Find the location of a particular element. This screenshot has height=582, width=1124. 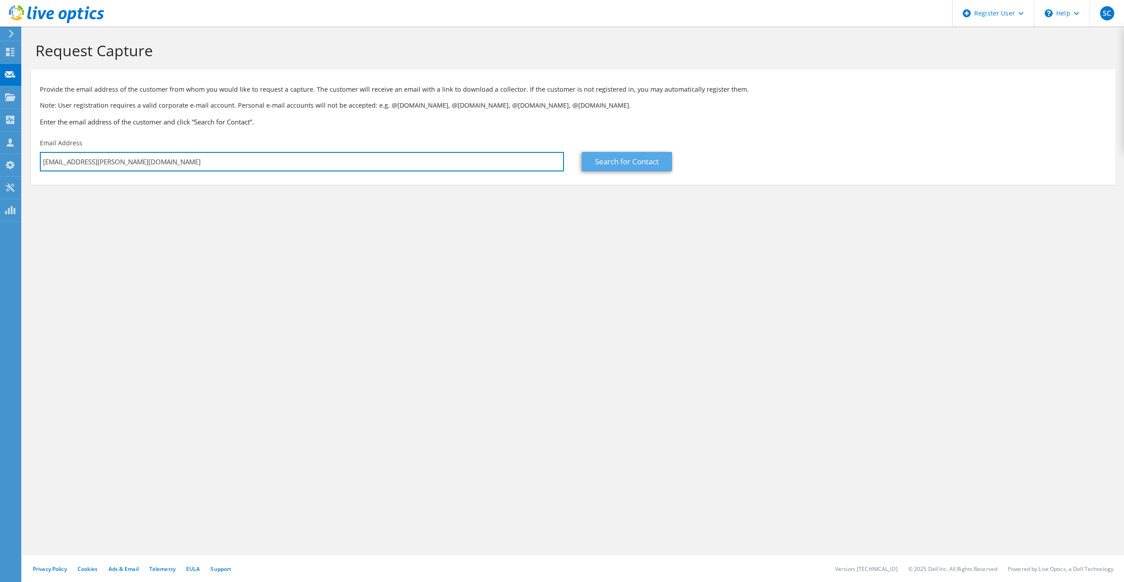

a: Telemetry is located at coordinates (162, 569).